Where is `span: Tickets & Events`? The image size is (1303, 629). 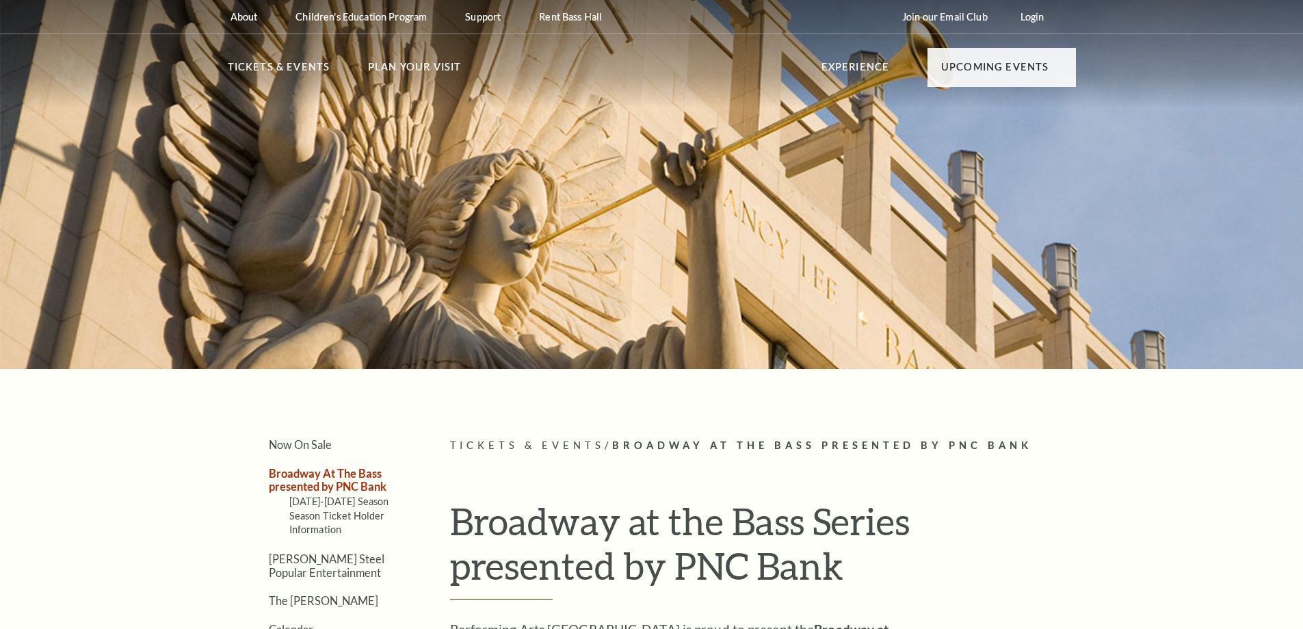
span: Tickets & Events is located at coordinates (527, 445).